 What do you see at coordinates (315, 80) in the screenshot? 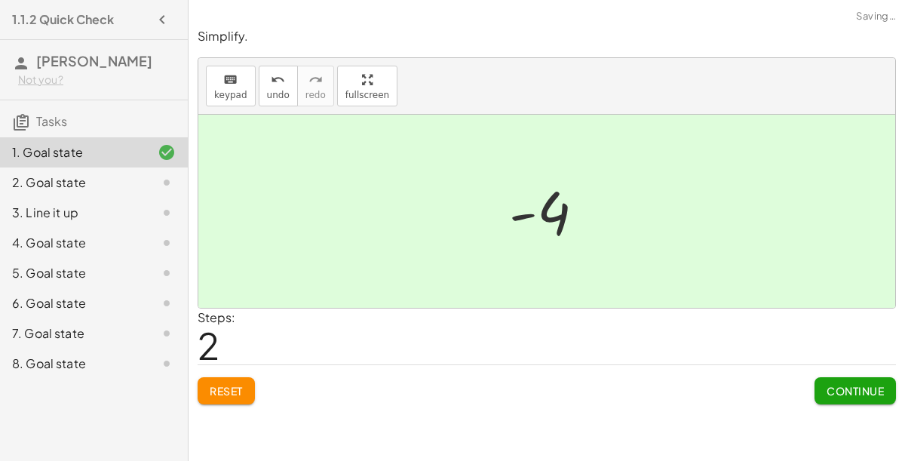
I see `i: redo` at bounding box center [315, 80].